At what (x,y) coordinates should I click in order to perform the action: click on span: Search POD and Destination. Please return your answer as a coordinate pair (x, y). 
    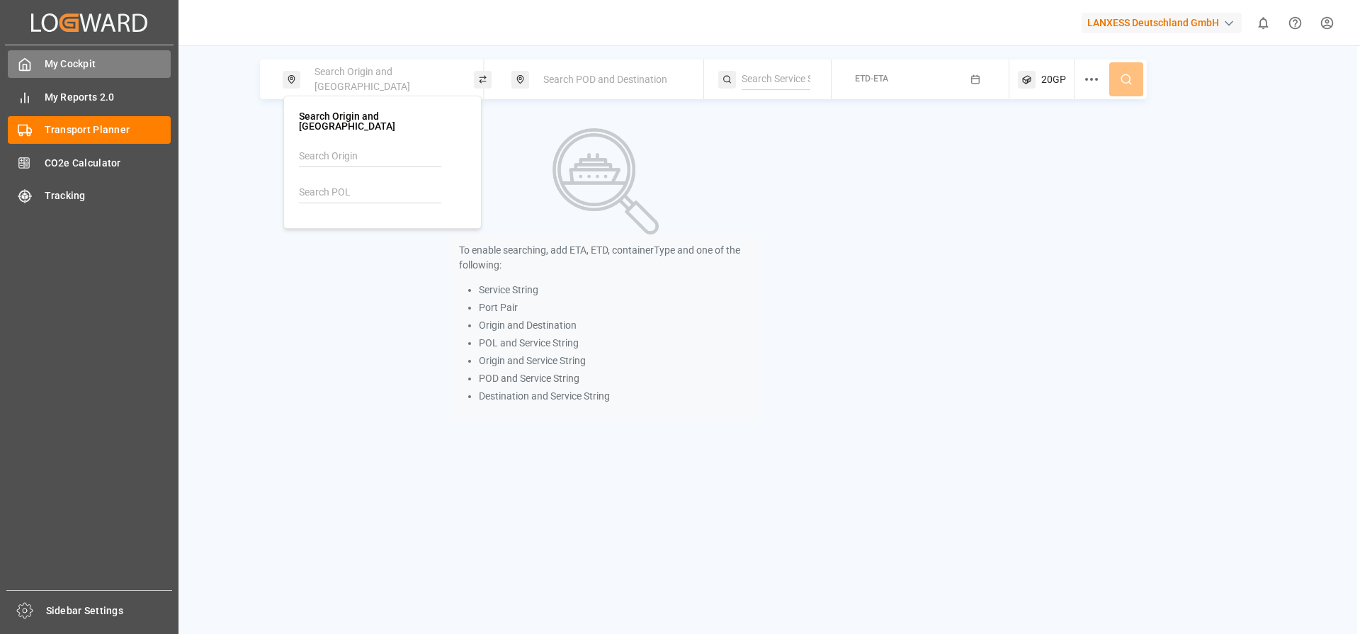
    Looking at the image, I should click on (605, 79).